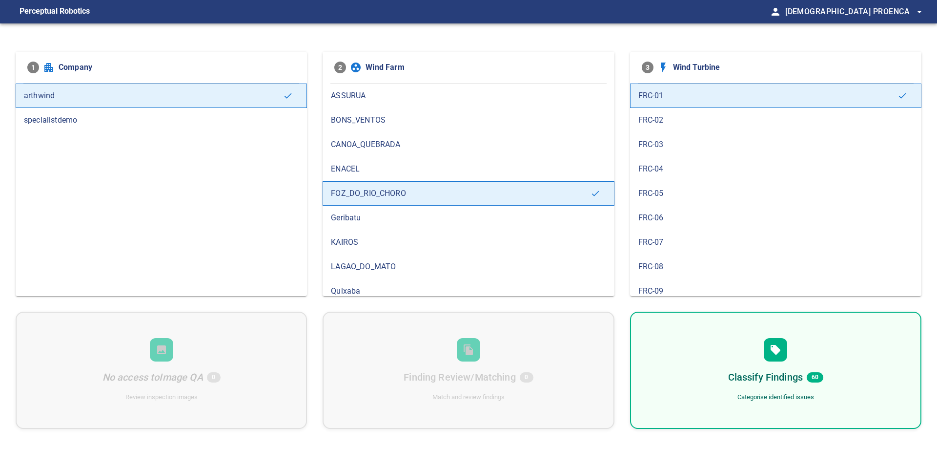 Image resolution: width=937 pixels, height=449 pixels. What do you see at coordinates (468, 291) in the screenshot?
I see `span: Quixaba` at bounding box center [468, 291].